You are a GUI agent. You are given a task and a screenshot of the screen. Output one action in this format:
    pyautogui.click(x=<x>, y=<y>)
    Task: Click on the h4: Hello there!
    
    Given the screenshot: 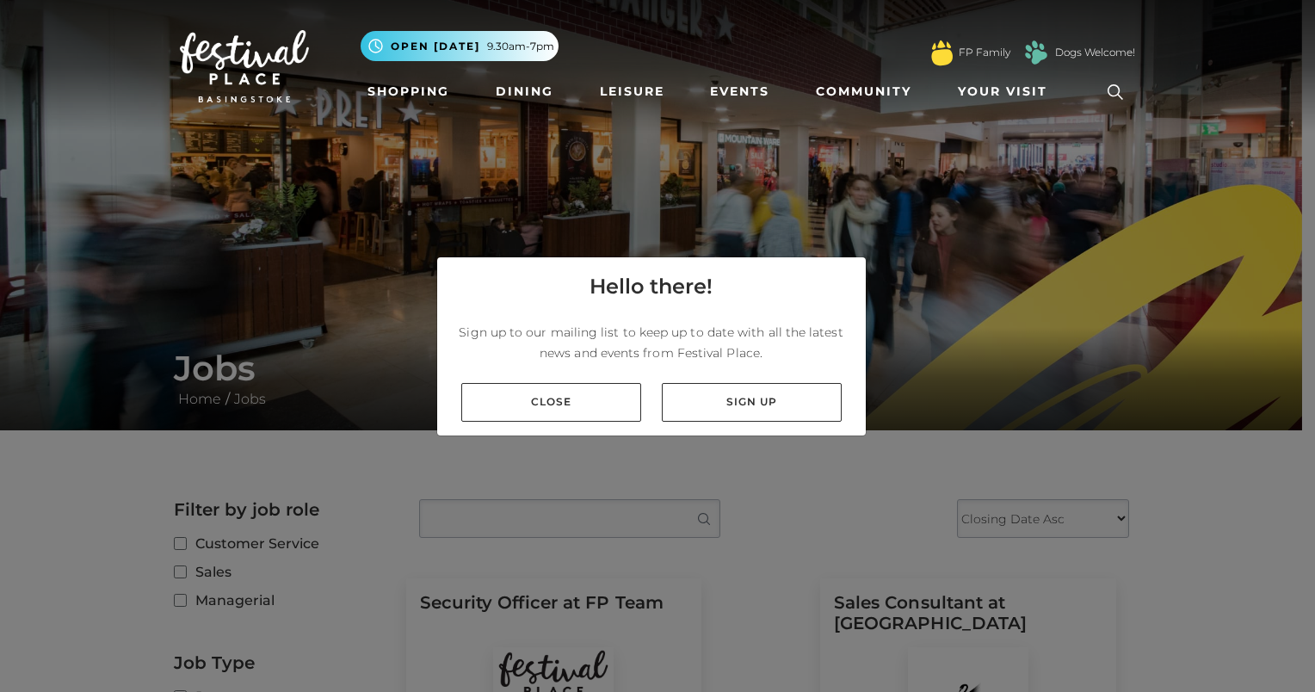 What is the action you would take?
    pyautogui.click(x=651, y=287)
    